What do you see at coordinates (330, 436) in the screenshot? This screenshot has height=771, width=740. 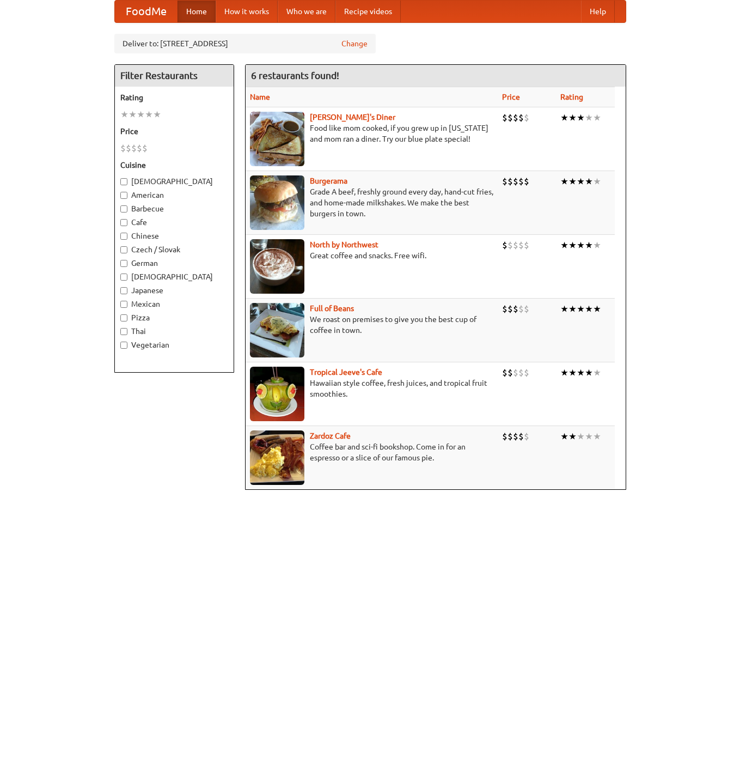 I see `a: Zardoz Cafe` at bounding box center [330, 436].